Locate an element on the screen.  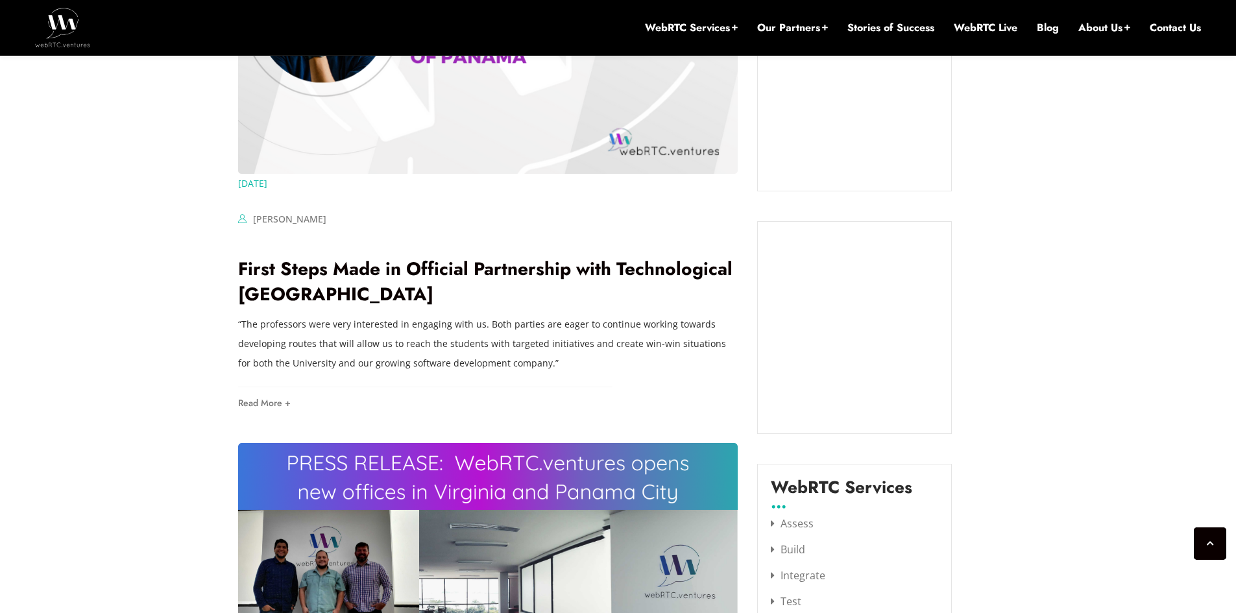
a: Integrate is located at coordinates (798, 575).